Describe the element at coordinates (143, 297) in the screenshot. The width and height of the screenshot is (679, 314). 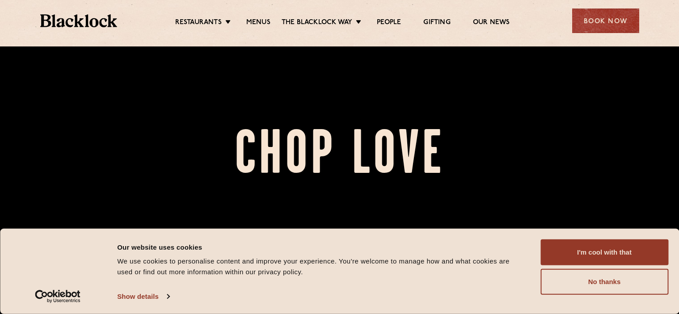
I see `a: Show details` at that location.